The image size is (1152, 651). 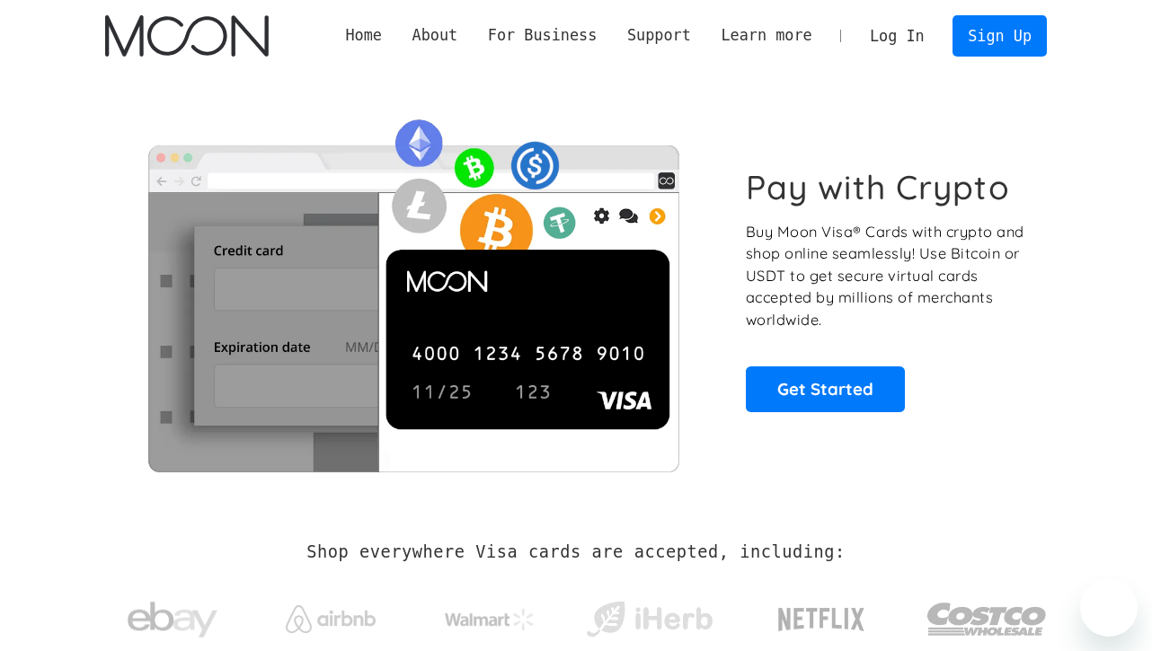 What do you see at coordinates (649, 620) in the screenshot?
I see `img: iHerb` at bounding box center [649, 620].